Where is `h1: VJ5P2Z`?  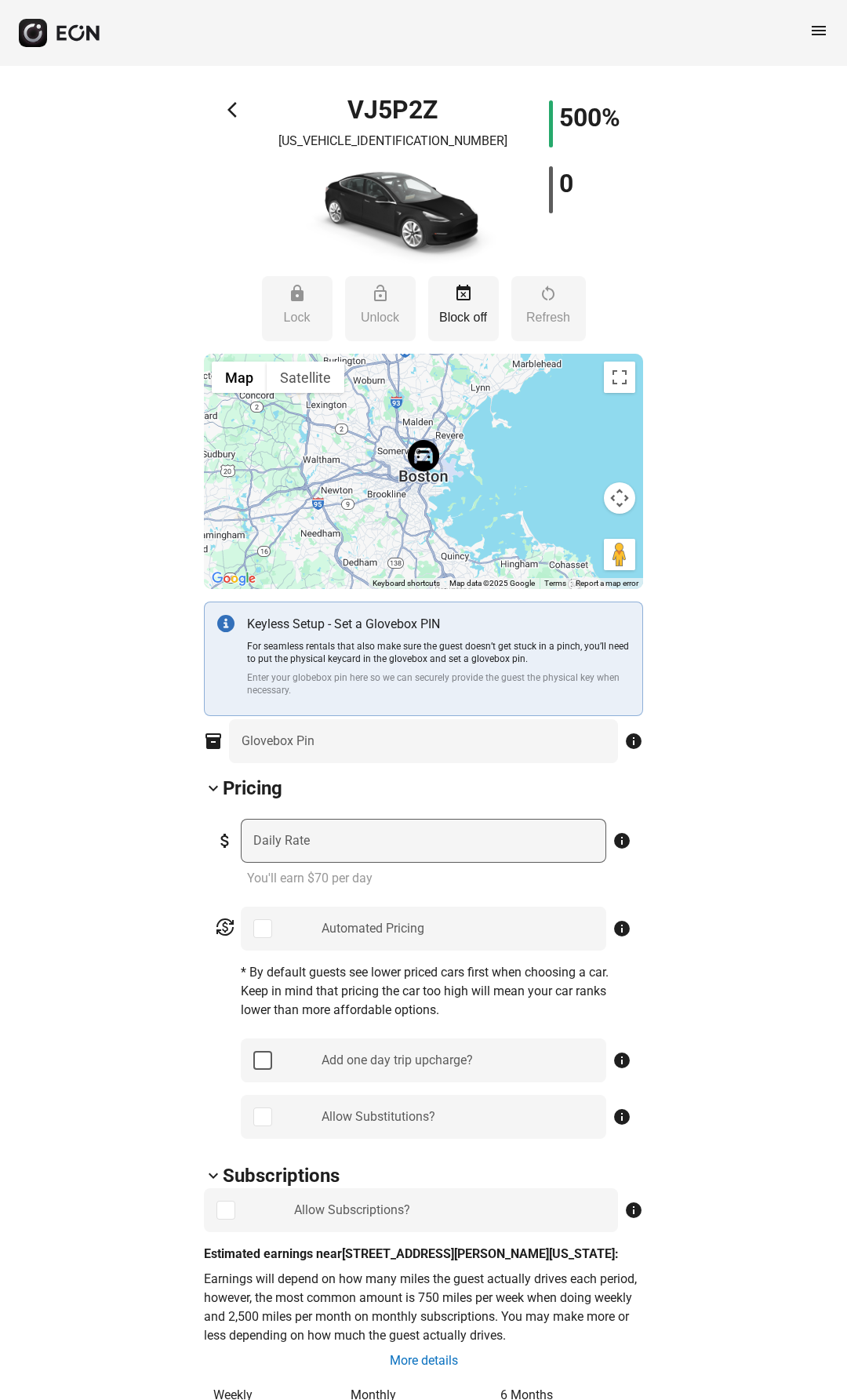 h1: VJ5P2Z is located at coordinates (392, 110).